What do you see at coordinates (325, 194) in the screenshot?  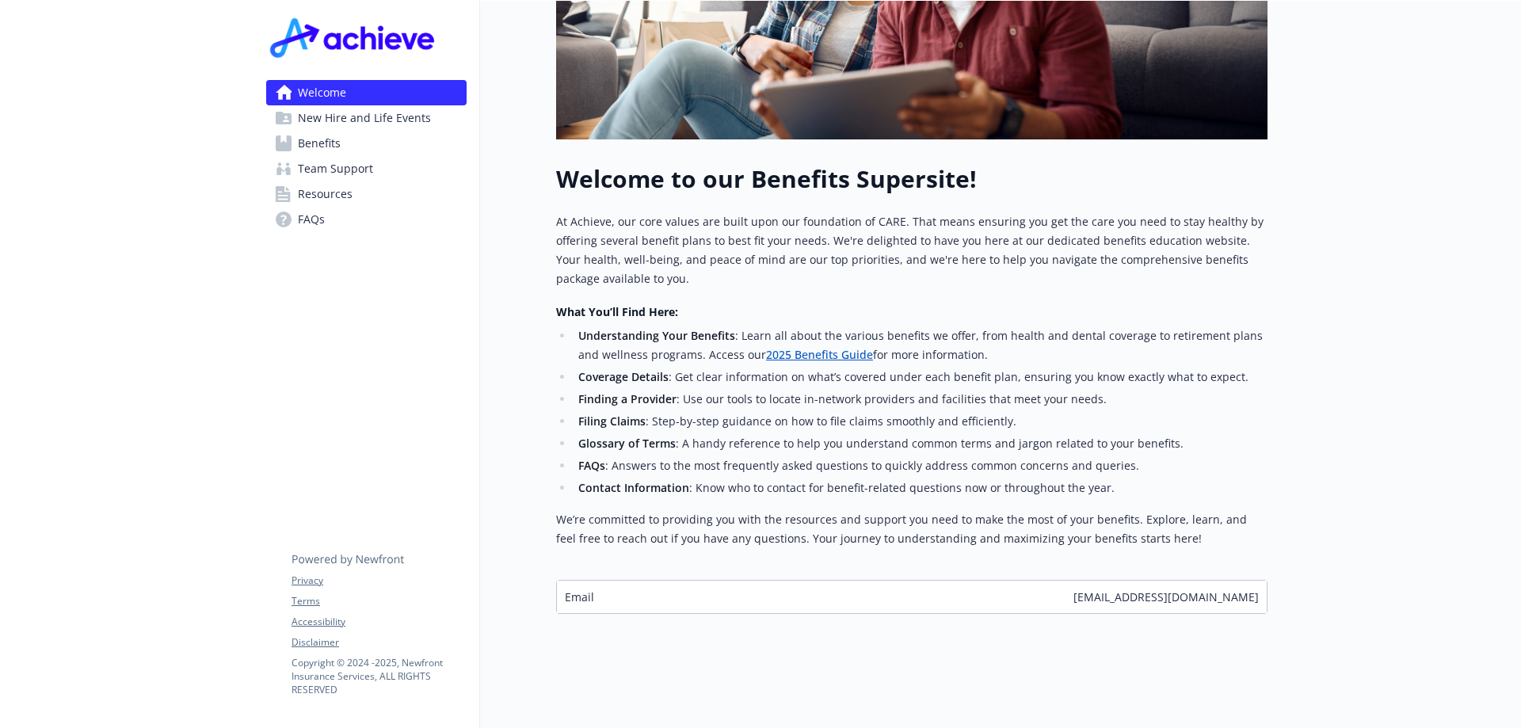 I see `span: Resources` at bounding box center [325, 194].